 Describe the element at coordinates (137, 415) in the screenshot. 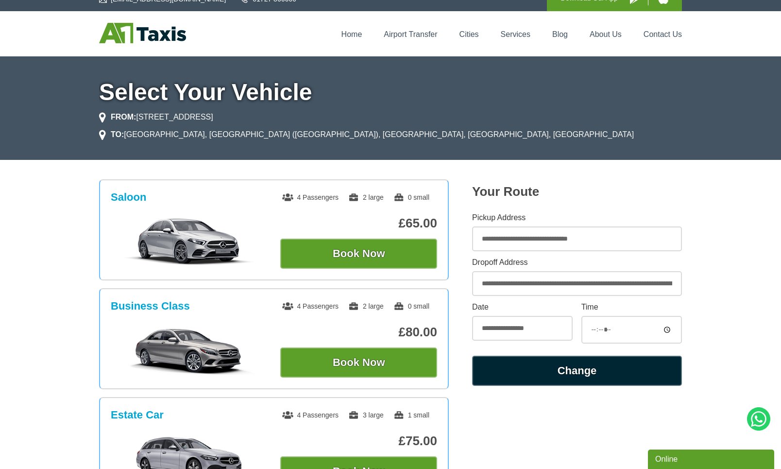

I see `h3: Estate Car` at that location.